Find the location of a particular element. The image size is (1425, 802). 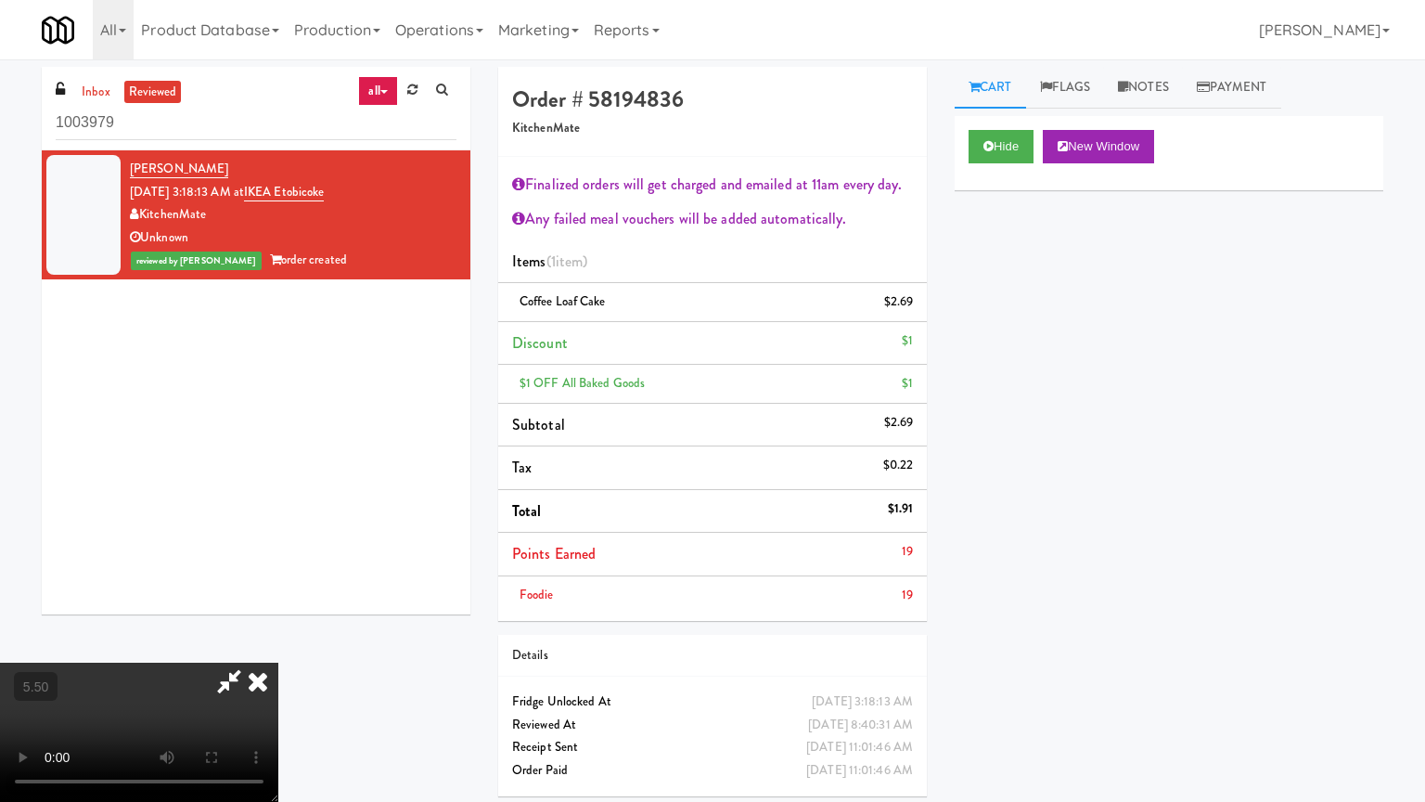

img: Micromart is located at coordinates (58, 30).